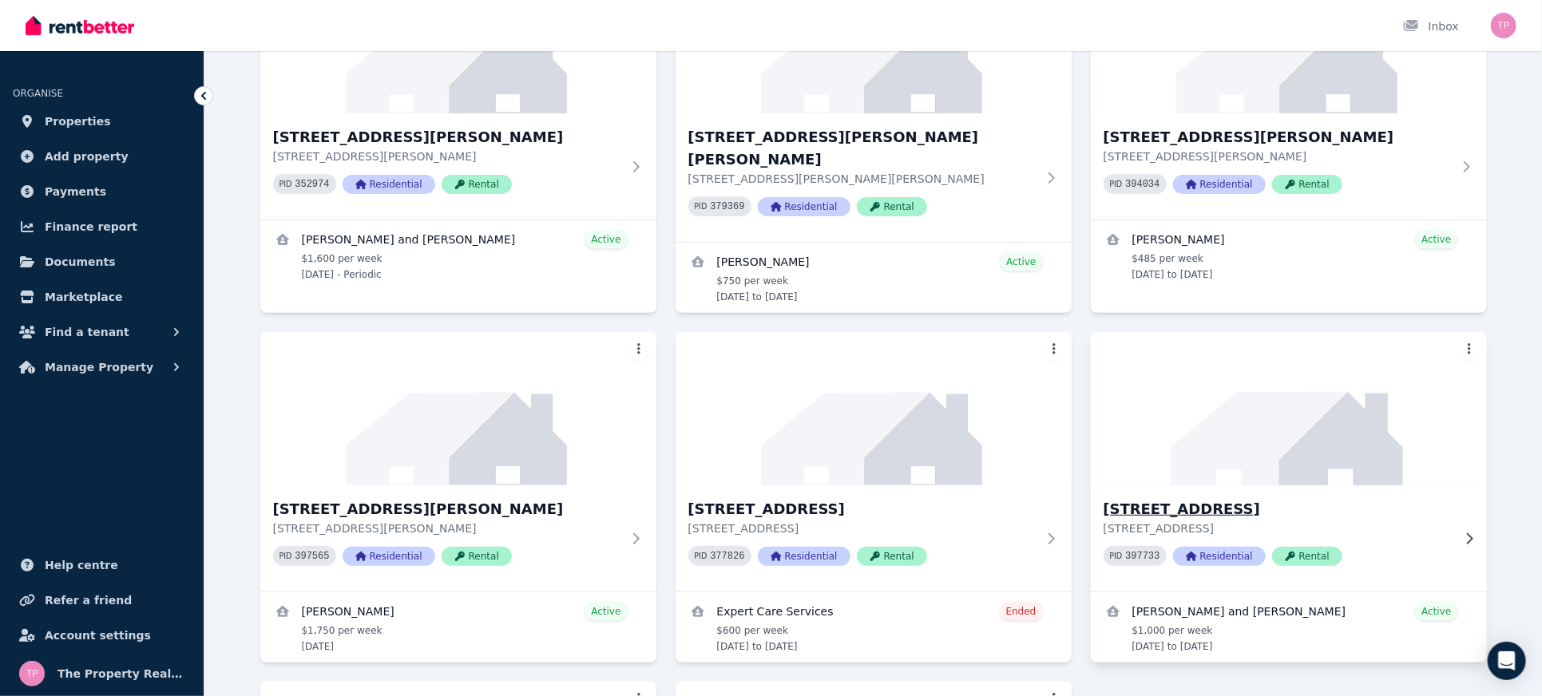 The width and height of the screenshot is (1542, 696). Describe the element at coordinates (458, 256) in the screenshot. I see `a: View details for Soumya Biswas and Baninder Singh` at that location.